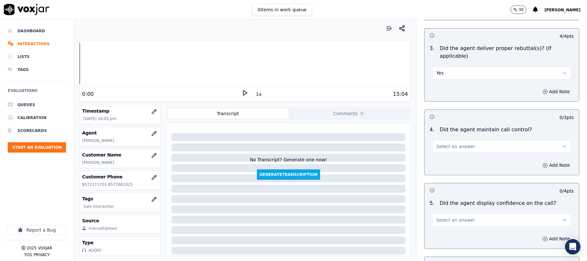  I want to click on div: 0:00, so click(88, 94).